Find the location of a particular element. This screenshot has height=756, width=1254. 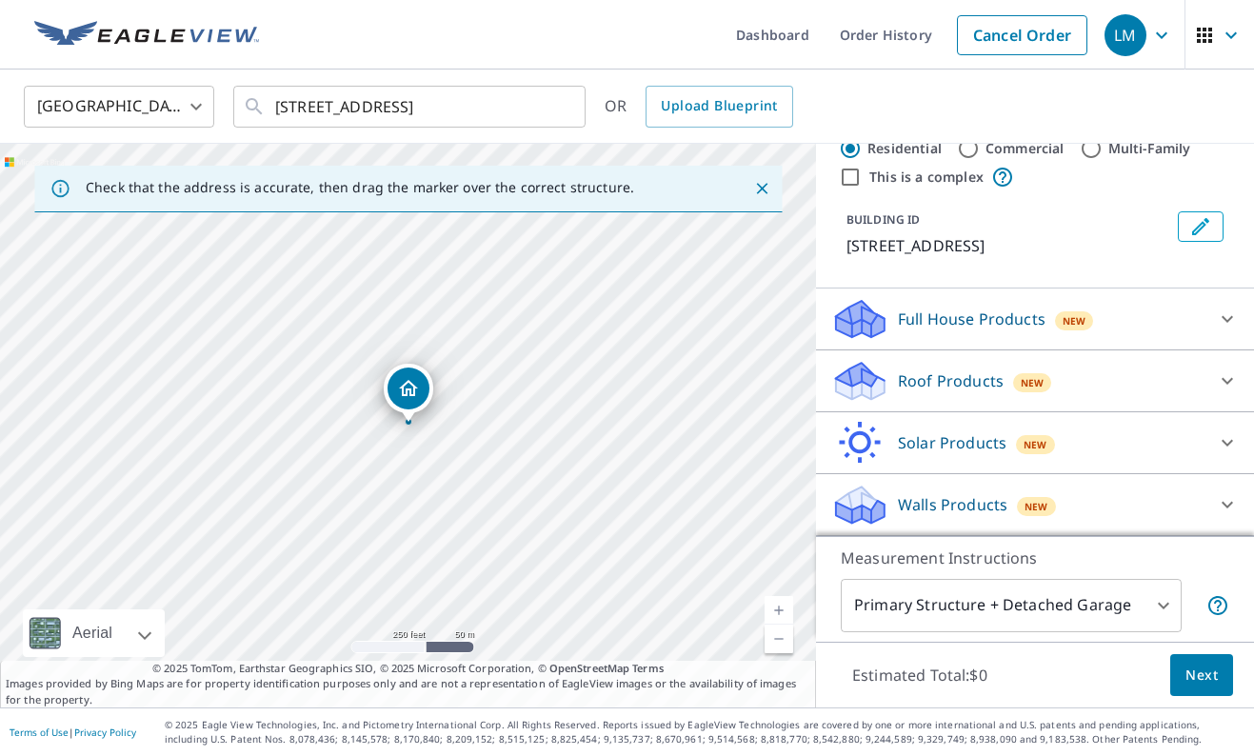

div: Dropped pin, building 1, Residential property, 691 Loma Ave Long Beach, CA 90814 is located at coordinates (408, 393).